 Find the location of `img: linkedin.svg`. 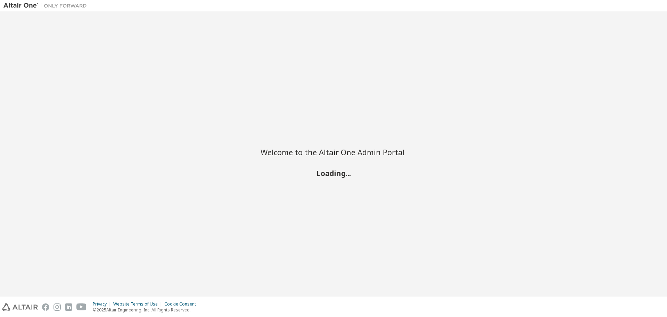

img: linkedin.svg is located at coordinates (68, 307).